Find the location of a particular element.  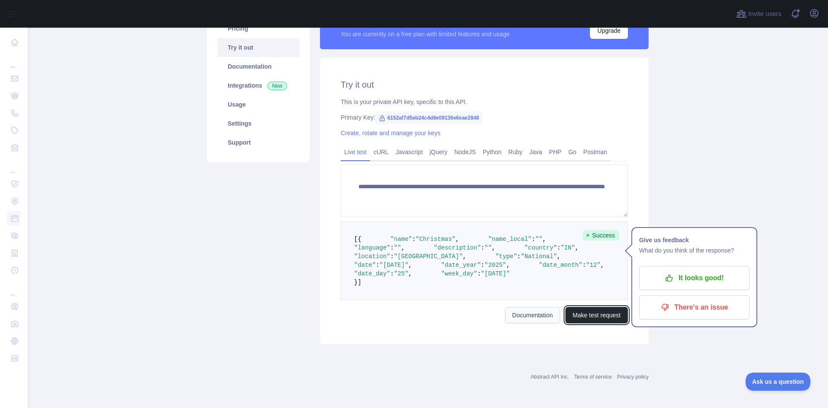

a: Go is located at coordinates (572, 152).